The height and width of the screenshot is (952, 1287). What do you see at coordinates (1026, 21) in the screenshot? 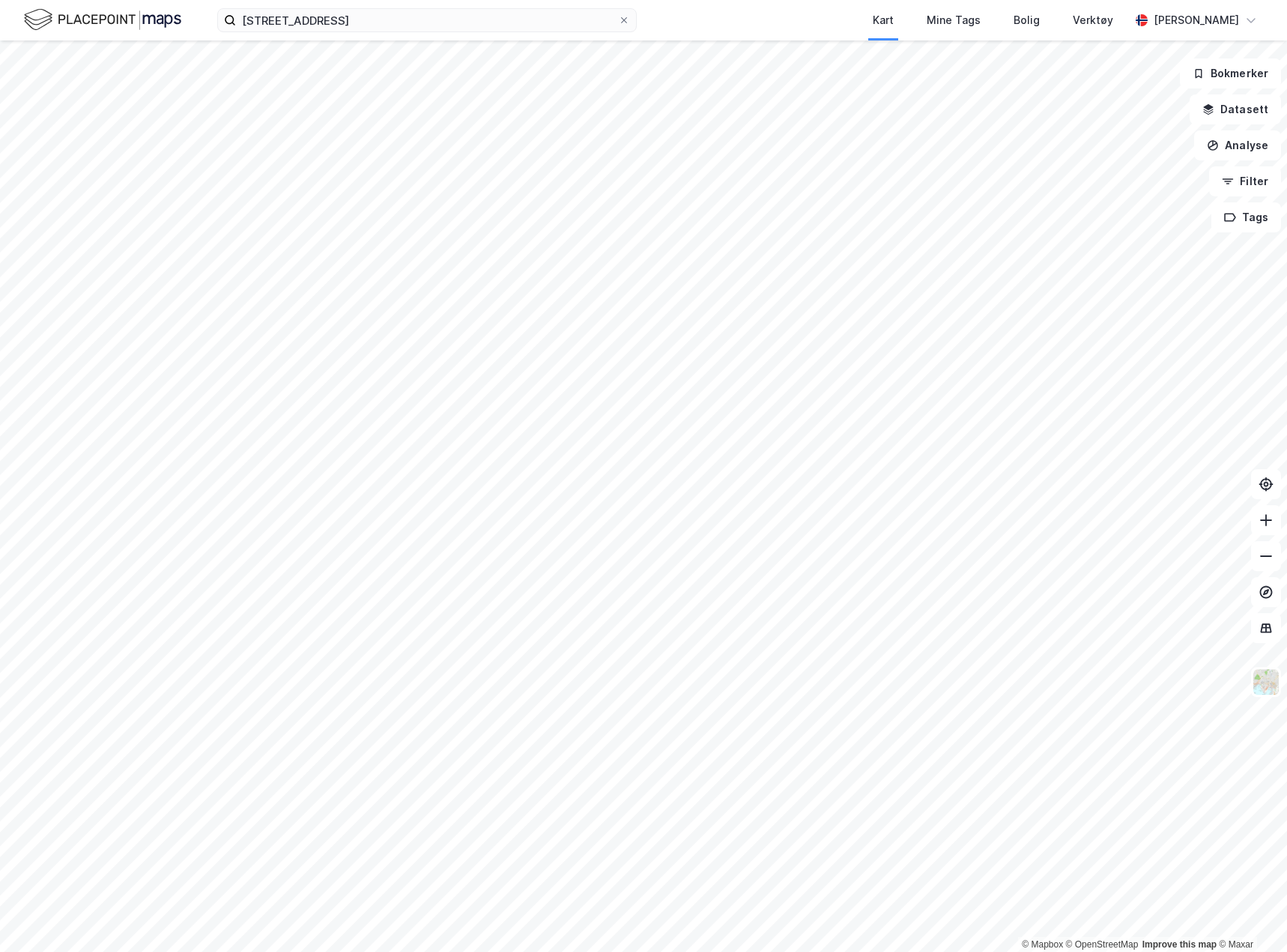
I see `div: Bolig` at bounding box center [1026, 21].